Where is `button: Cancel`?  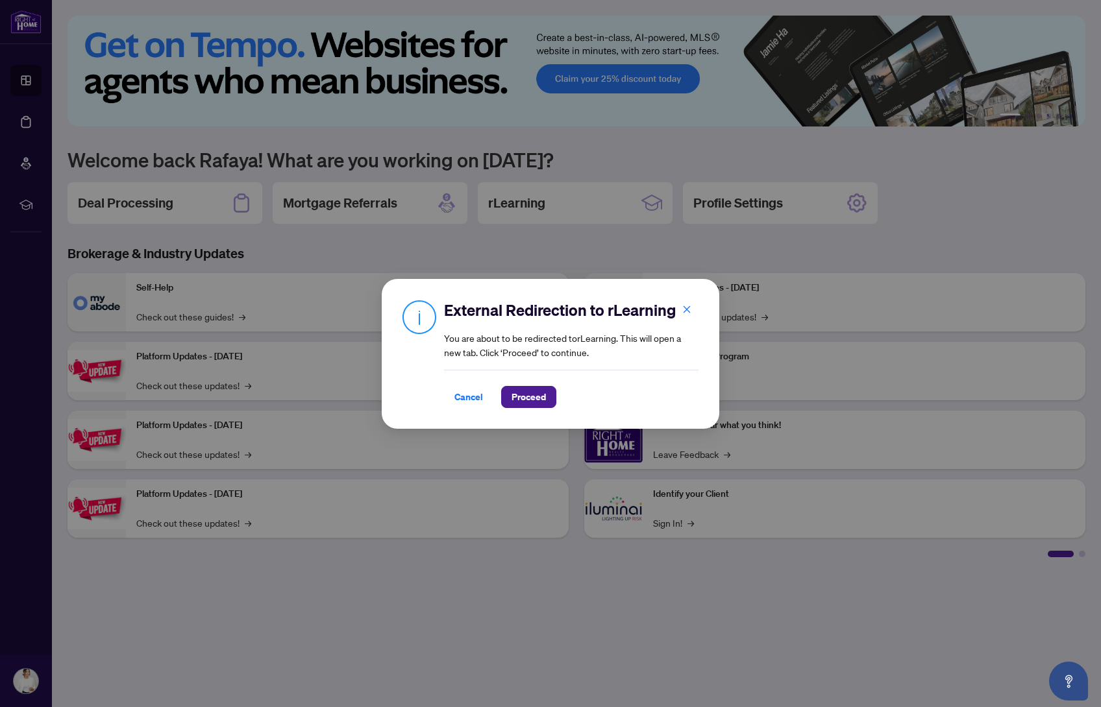 button: Cancel is located at coordinates (469, 397).